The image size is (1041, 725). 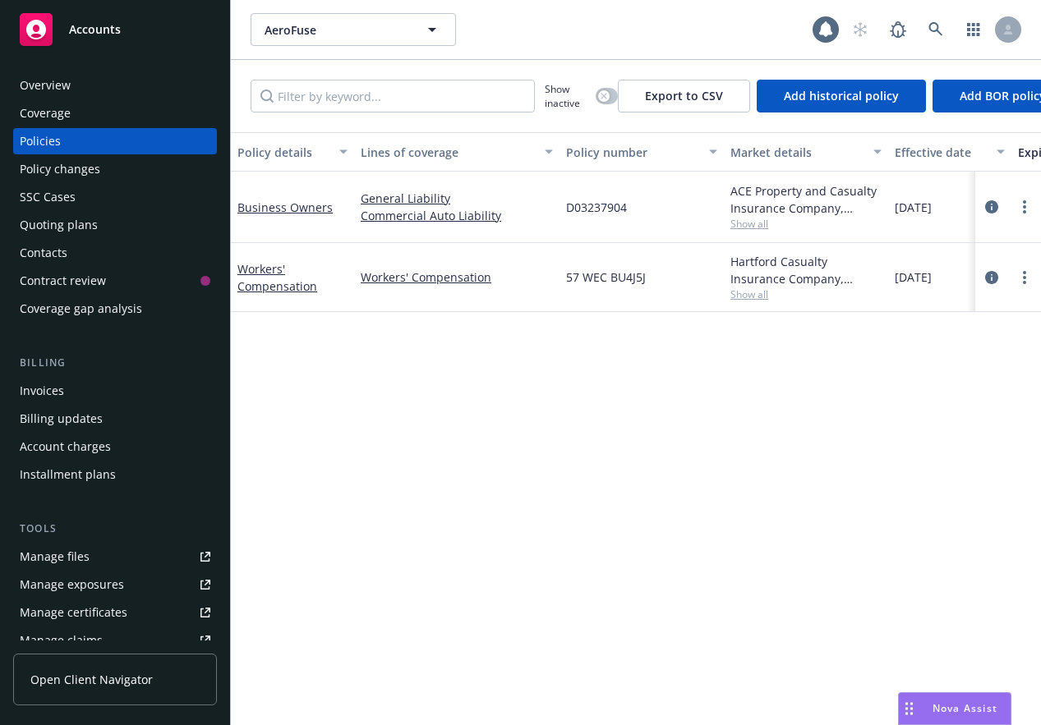 I want to click on div: Invoices, so click(x=42, y=391).